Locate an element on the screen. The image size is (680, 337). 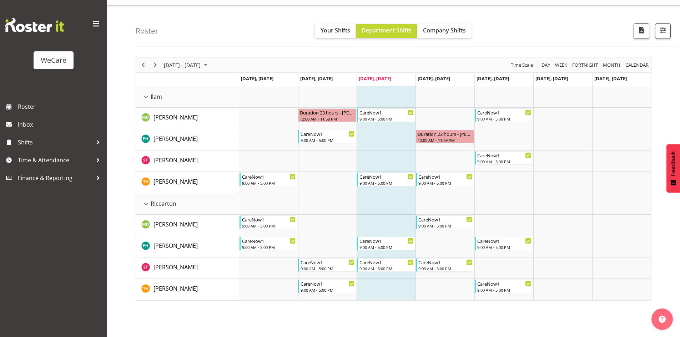
button: Company Shifts is located at coordinates (444, 31).